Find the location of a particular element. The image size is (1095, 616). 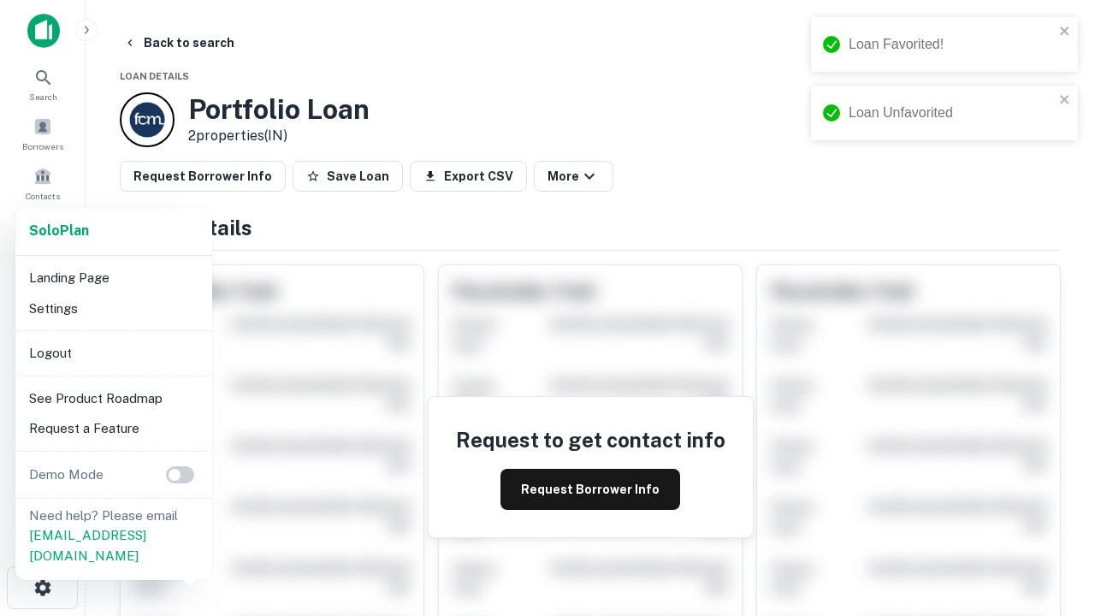

li: Landing Page is located at coordinates (114, 278).